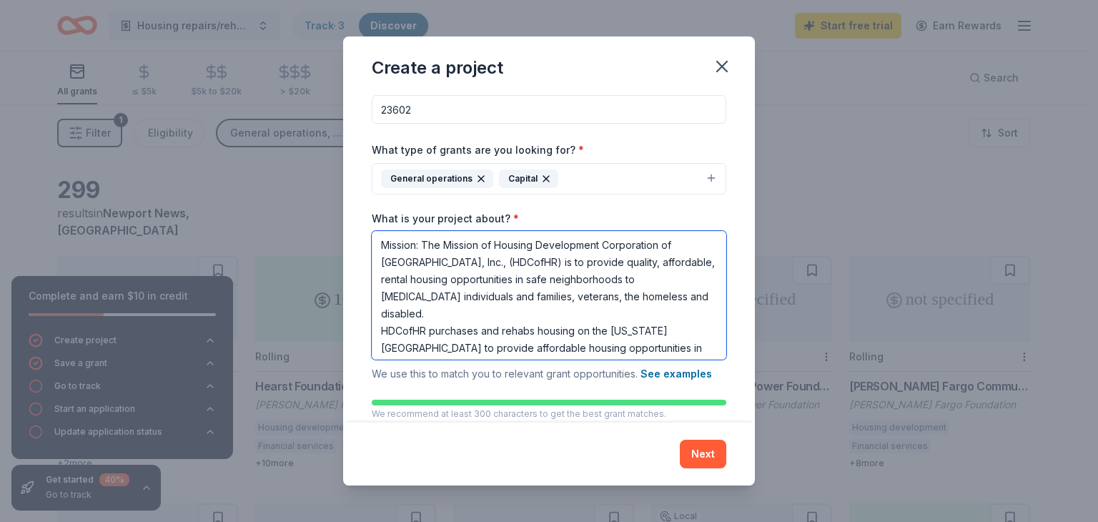 The width and height of the screenshot is (1098, 522). Describe the element at coordinates (542, 373) in the screenshot. I see `span: We use this to match you to relevant grant opportunities.` at that location.